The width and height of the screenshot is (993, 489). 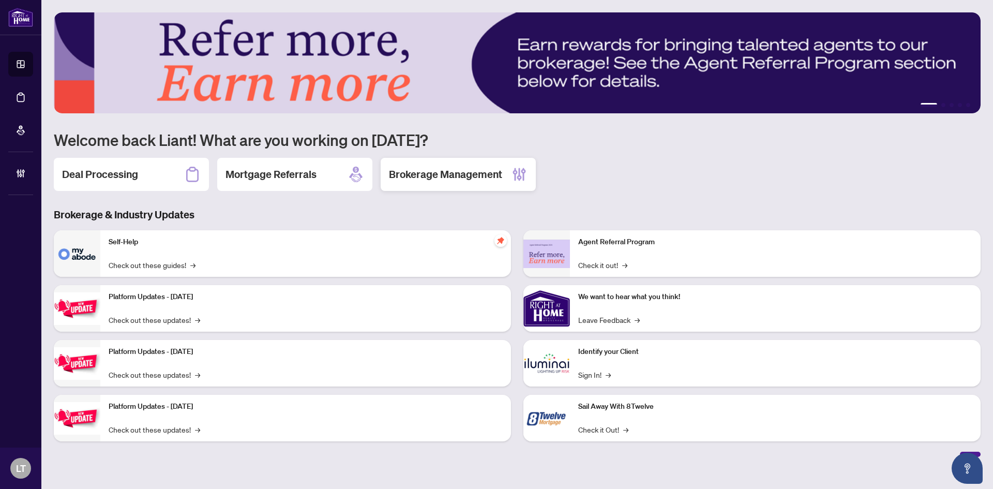 I want to click on h2: Deal Processing, so click(x=100, y=174).